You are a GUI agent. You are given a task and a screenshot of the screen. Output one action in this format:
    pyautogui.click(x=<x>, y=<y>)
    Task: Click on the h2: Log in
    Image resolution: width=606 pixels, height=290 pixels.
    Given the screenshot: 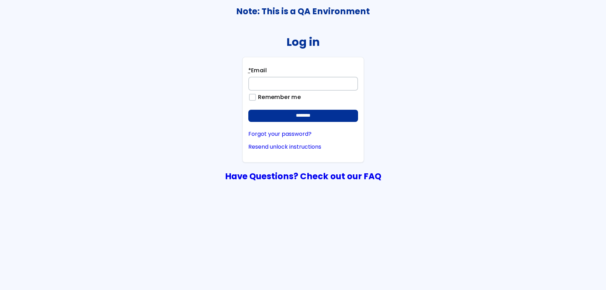 What is the action you would take?
    pyautogui.click(x=303, y=42)
    